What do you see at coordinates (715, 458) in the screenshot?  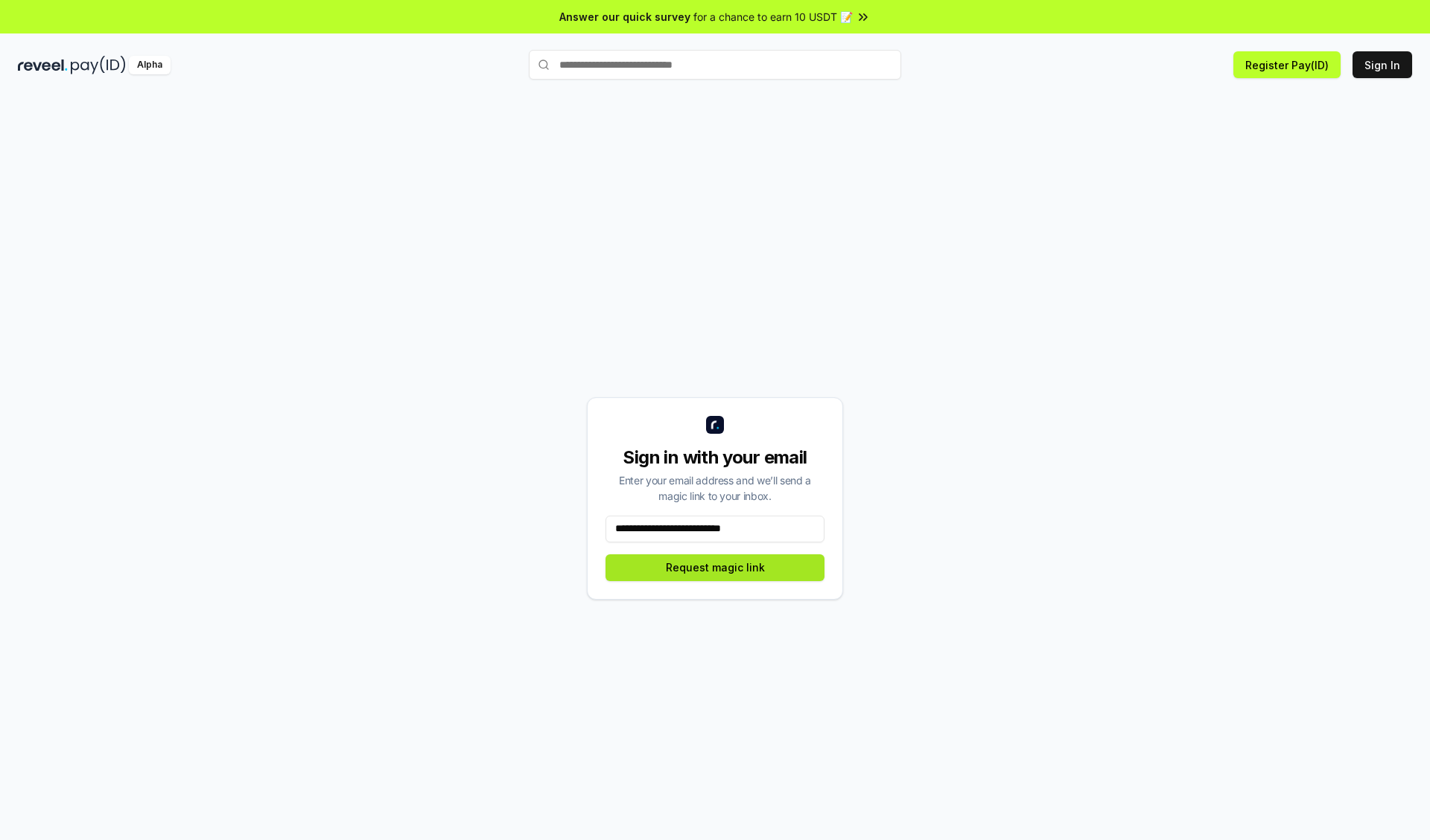 I see `div: Sign in with your email` at bounding box center [715, 458].